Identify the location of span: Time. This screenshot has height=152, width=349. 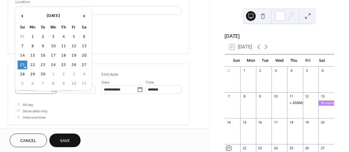
(150, 82).